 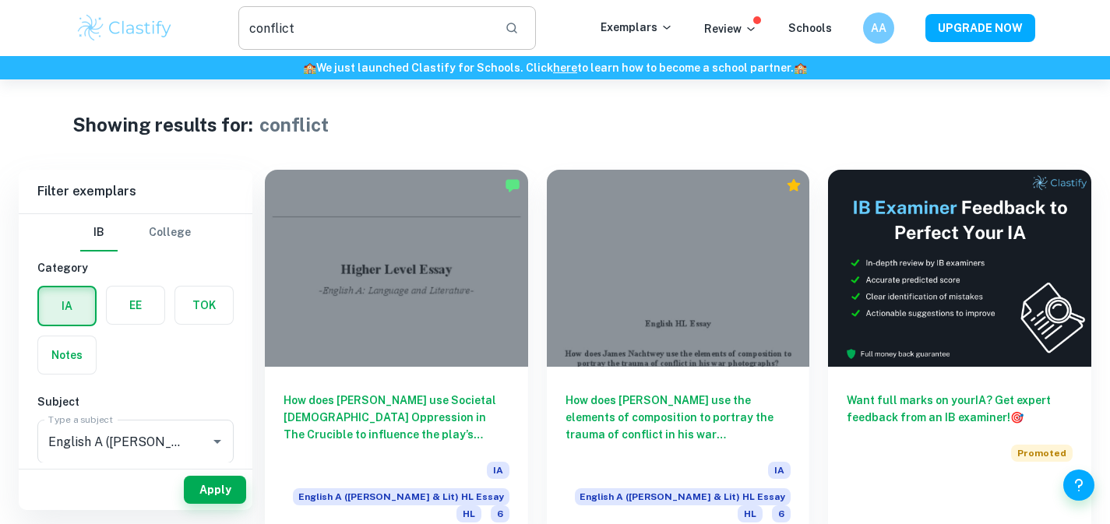 I want to click on h6: Filter exemplars, so click(x=136, y=192).